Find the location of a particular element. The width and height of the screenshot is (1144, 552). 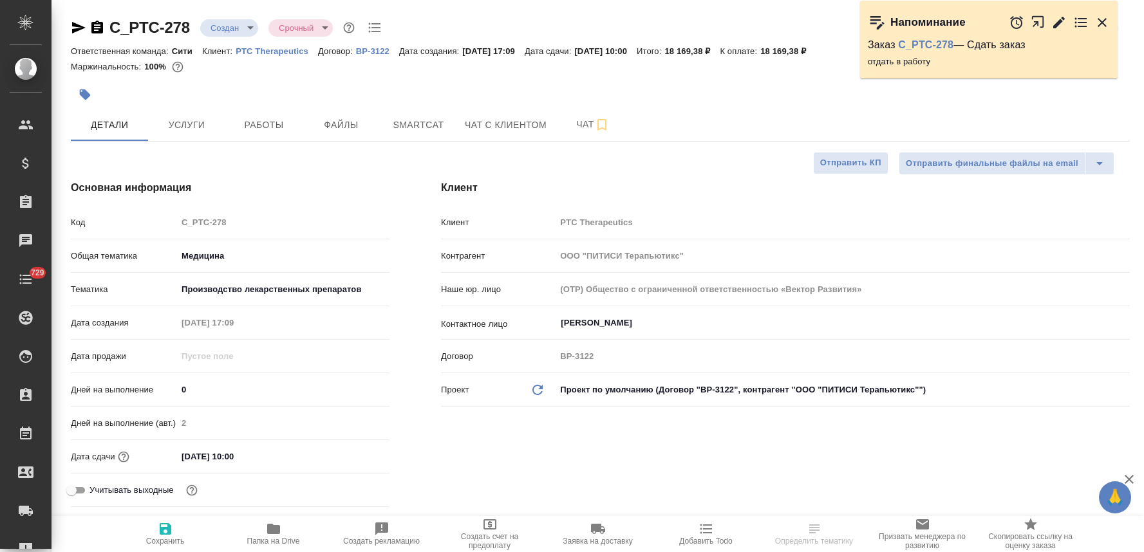

button: Заявка на доставку is located at coordinates (598, 534).